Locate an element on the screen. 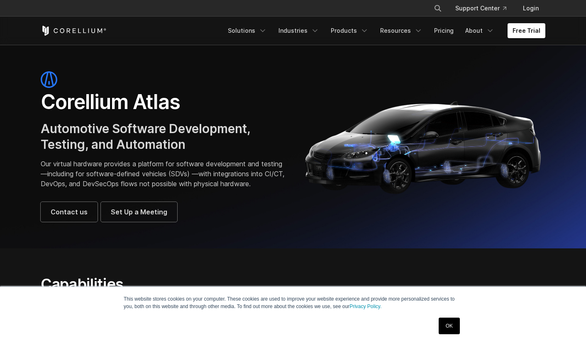 The height and width of the screenshot is (345, 586). a: Privacy Policy. is located at coordinates (365, 307).